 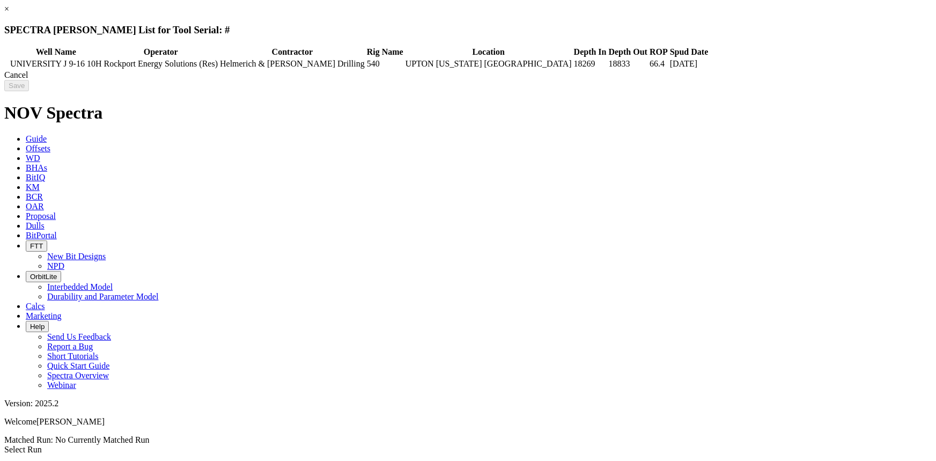 I want to click on p: Welcome, so click(x=468, y=422).